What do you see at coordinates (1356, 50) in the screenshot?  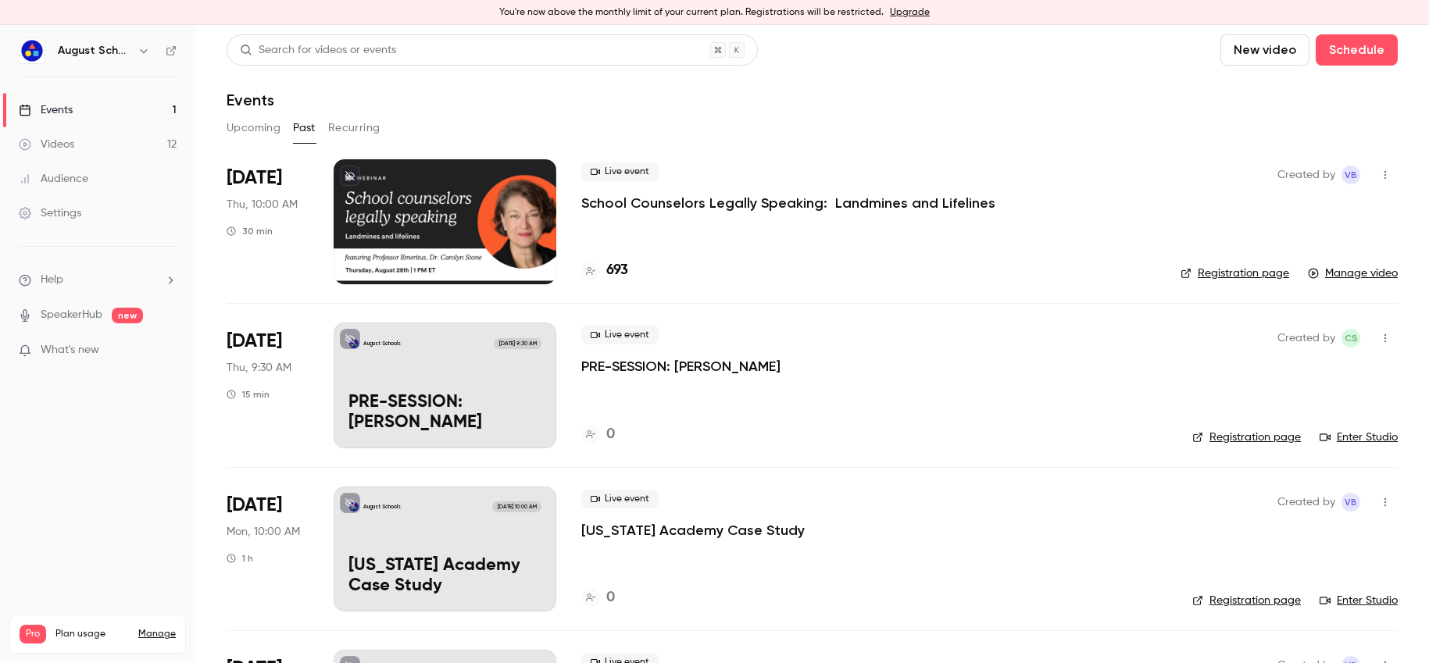 I see `button: Schedule` at bounding box center [1356, 50].